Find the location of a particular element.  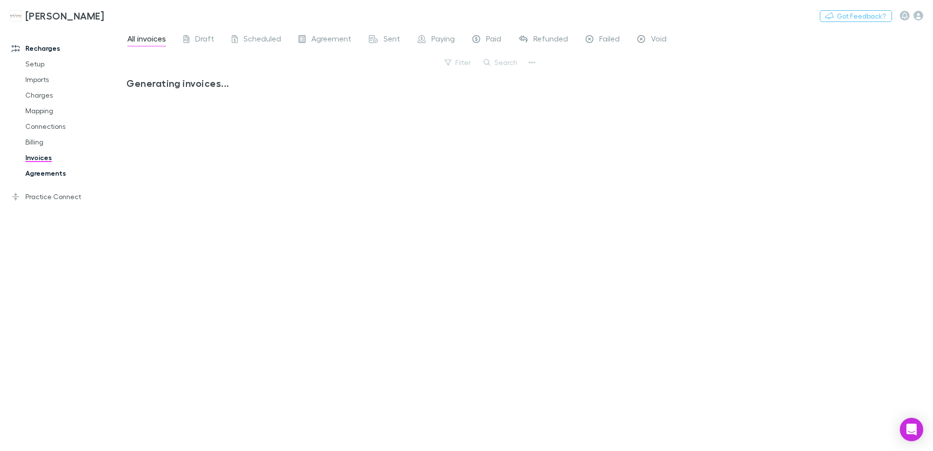

h3: Generating invoices... is located at coordinates (328, 83).